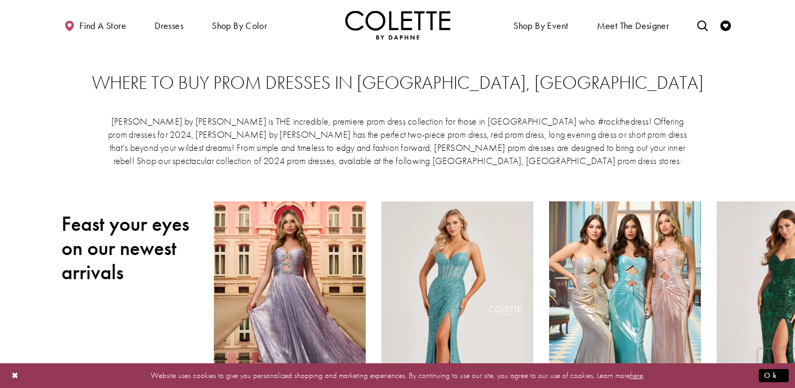 This screenshot has height=388, width=795. Describe the element at coordinates (15, 375) in the screenshot. I see `button: Close Dialog` at that location.